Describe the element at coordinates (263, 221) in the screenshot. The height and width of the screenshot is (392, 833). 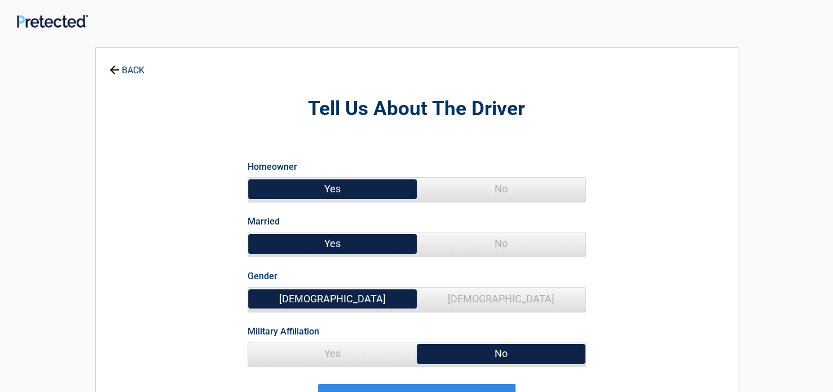
I see `label: Married` at that location.